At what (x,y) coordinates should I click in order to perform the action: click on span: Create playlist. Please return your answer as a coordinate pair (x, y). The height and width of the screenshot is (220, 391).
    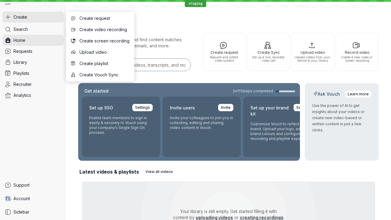
    Looking at the image, I should click on (104, 63).